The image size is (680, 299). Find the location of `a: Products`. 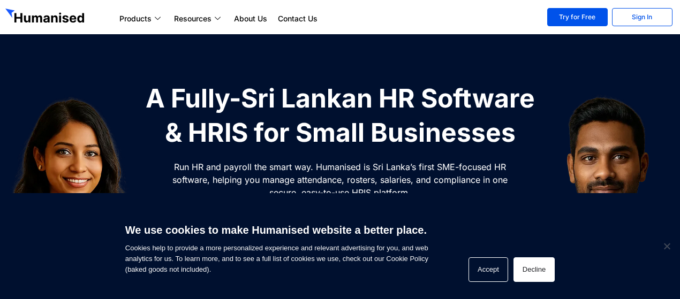

a: Products is located at coordinates (141, 19).